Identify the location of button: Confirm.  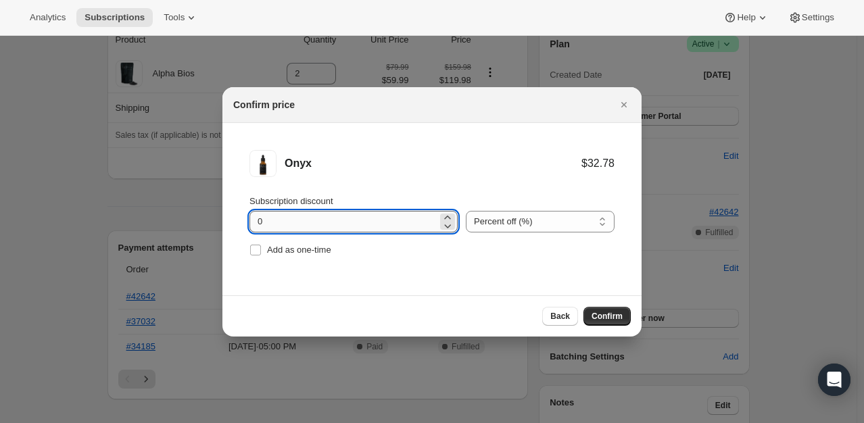
(607, 316).